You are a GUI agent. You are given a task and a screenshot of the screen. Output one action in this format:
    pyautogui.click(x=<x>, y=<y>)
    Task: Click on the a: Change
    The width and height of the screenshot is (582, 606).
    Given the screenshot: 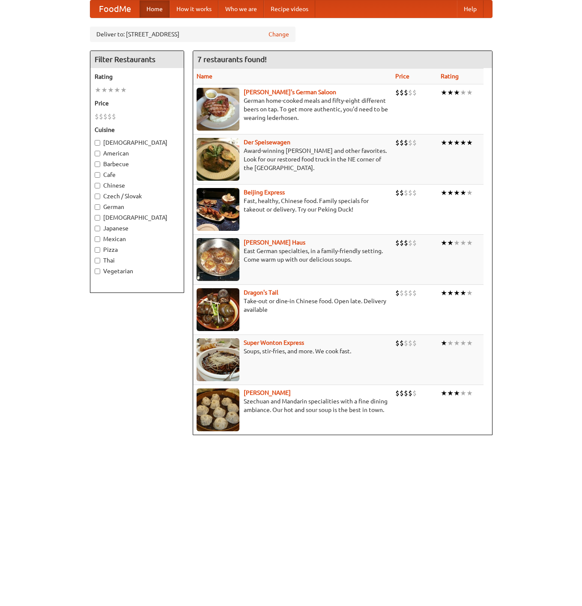 What is the action you would take?
    pyautogui.click(x=279, y=34)
    